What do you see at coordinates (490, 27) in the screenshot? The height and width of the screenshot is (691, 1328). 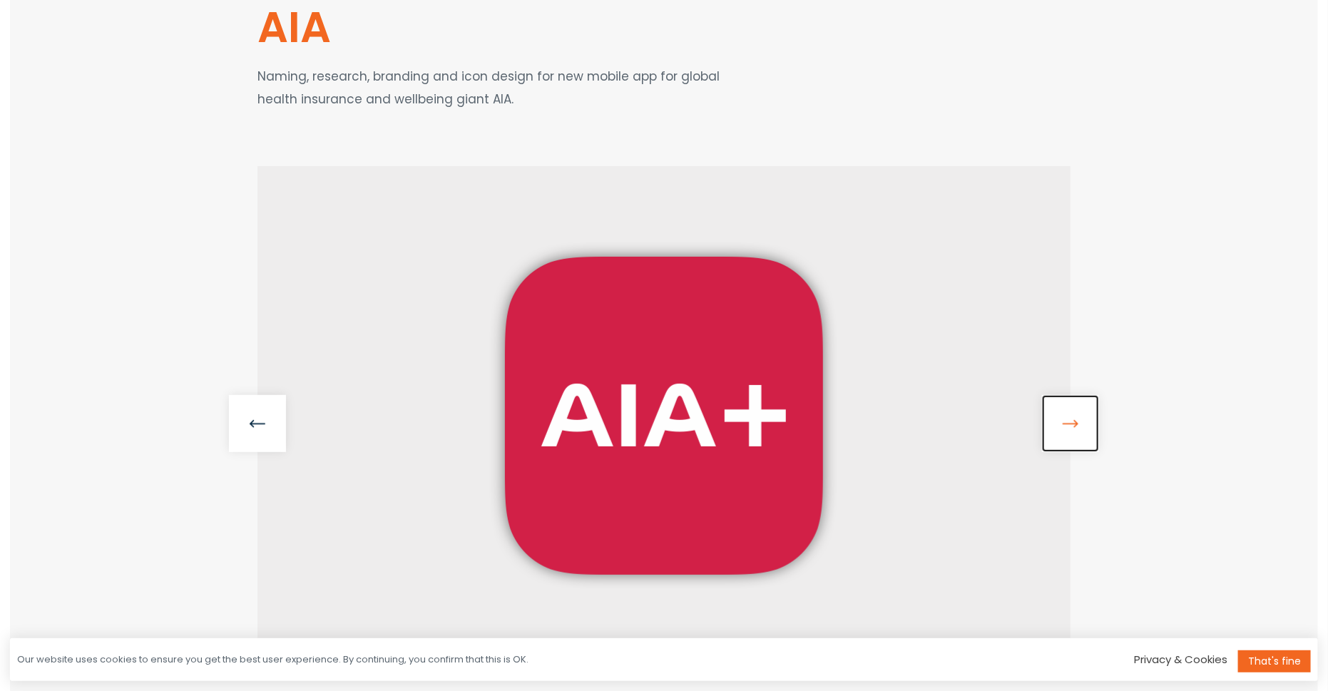 I see `h1: AIA` at bounding box center [490, 27].